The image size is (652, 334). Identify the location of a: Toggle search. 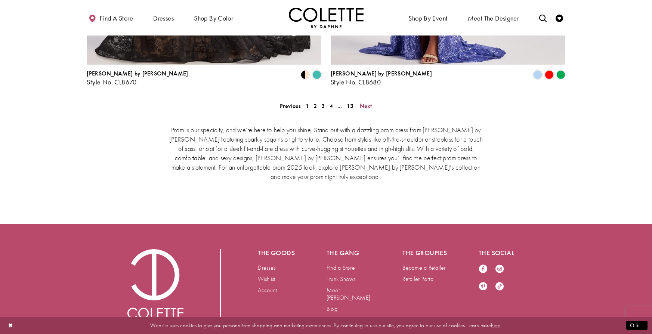
(543, 18).